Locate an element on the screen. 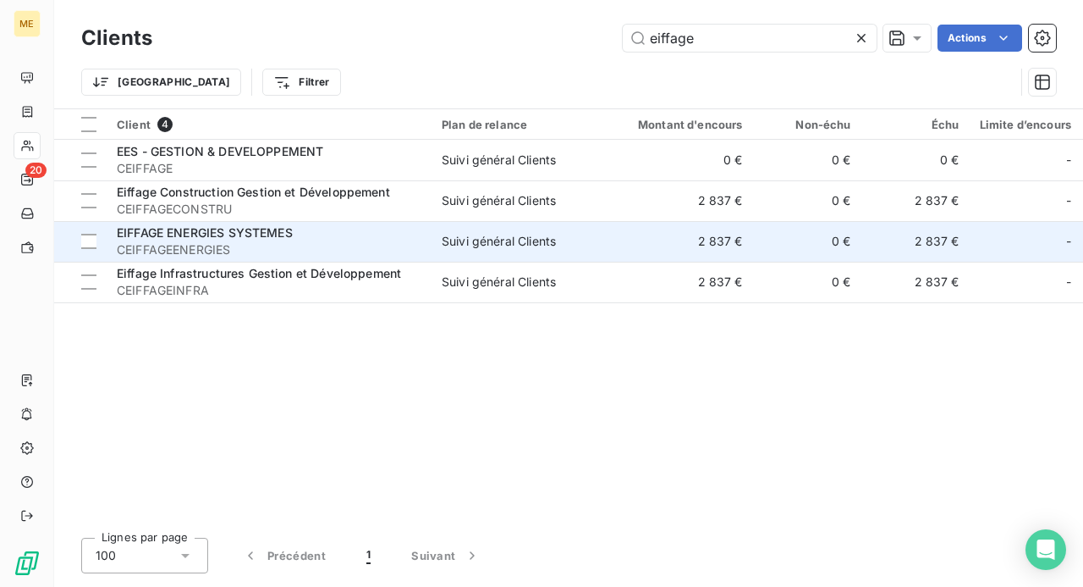 Image resolution: width=1083 pixels, height=587 pixels. button: Précédent is located at coordinates (284, 555).